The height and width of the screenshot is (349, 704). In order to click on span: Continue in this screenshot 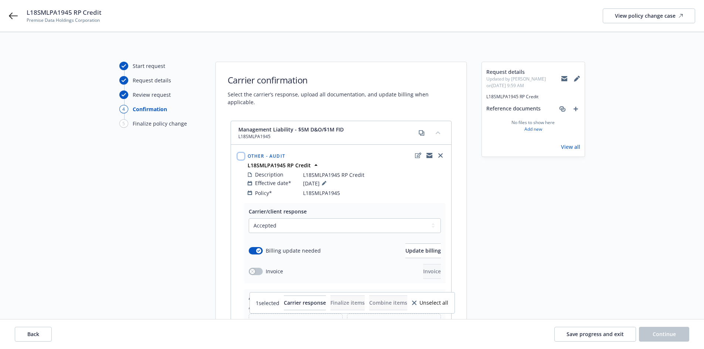, I will do `click(664, 334)`.